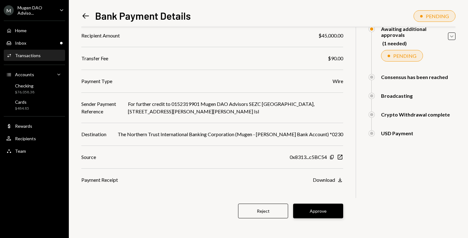 The image size is (468, 238). Describe the element at coordinates (97, 81) in the screenshot. I see `div: Payment Type` at that location.